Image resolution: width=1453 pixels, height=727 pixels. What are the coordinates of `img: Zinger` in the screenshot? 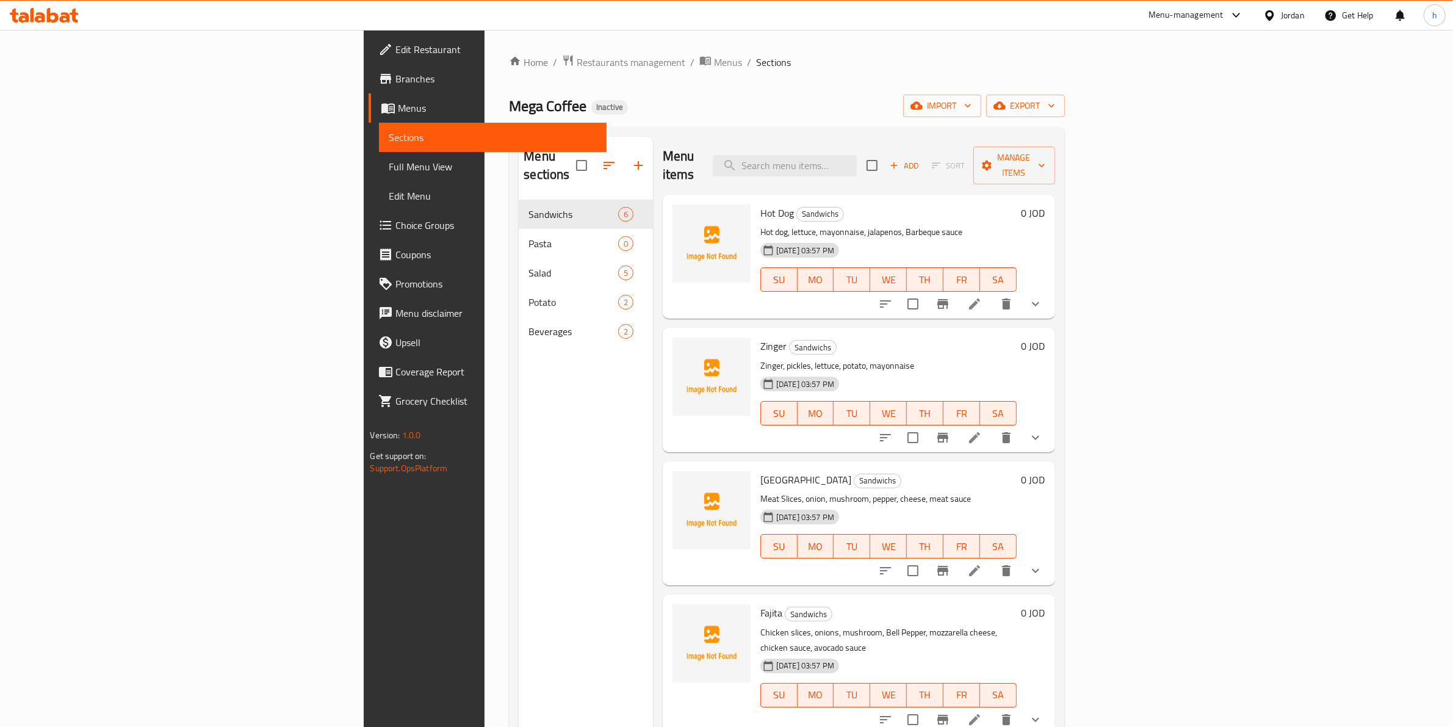 It's located at (712, 377).